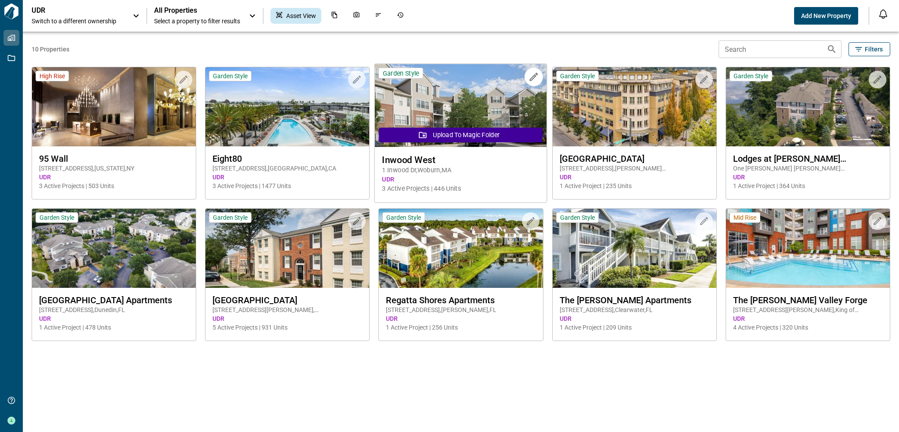  I want to click on button: Open notification feed, so click(883, 14).